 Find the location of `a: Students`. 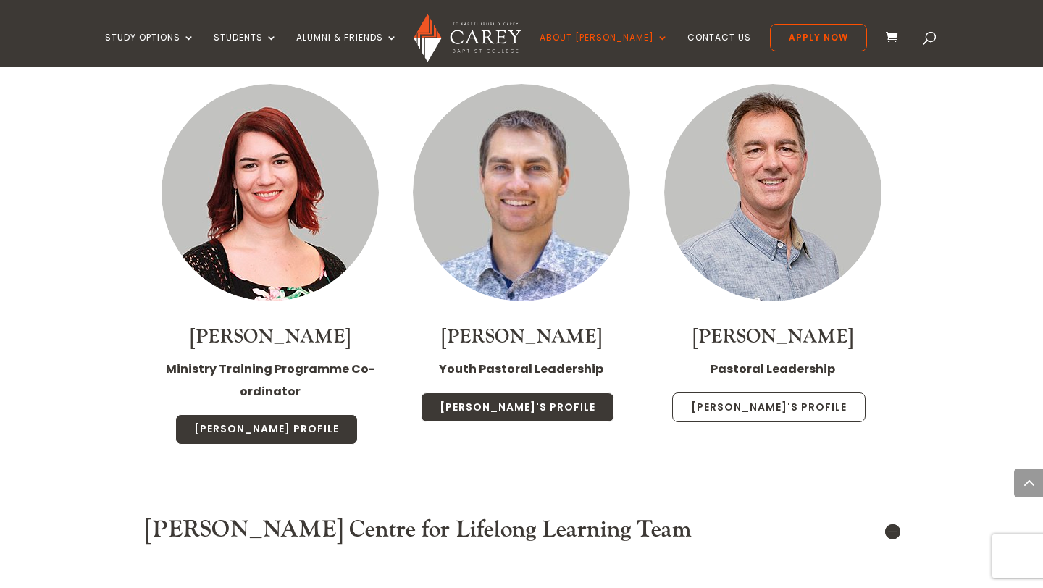

a: Students is located at coordinates (245, 49).